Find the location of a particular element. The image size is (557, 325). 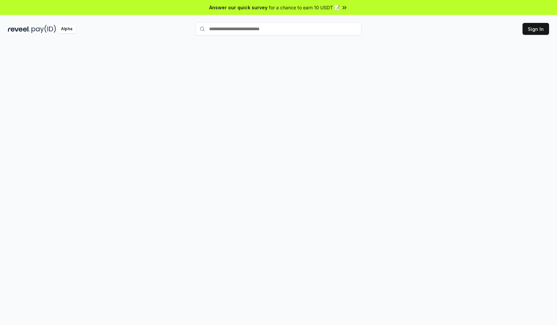

button: Sign In is located at coordinates (536, 29).